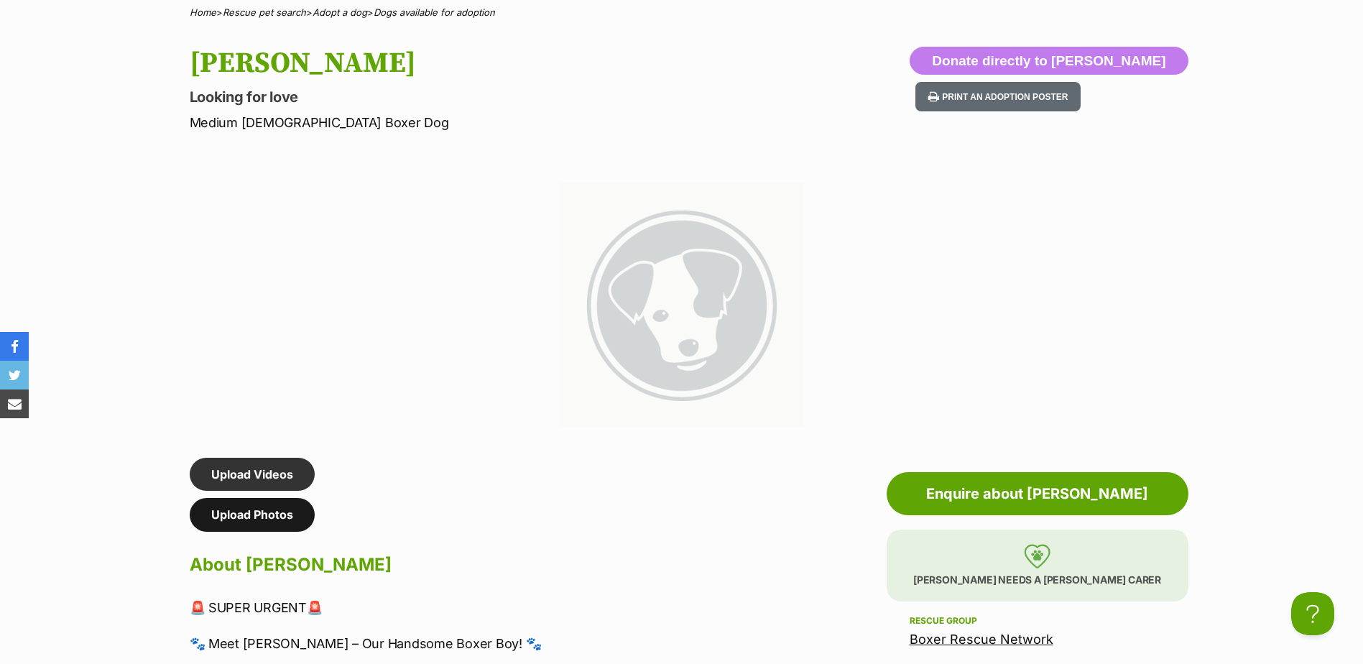 The width and height of the screenshot is (1363, 664). I want to click on p: 🚨 SUPER URGENT🚨, so click(486, 607).